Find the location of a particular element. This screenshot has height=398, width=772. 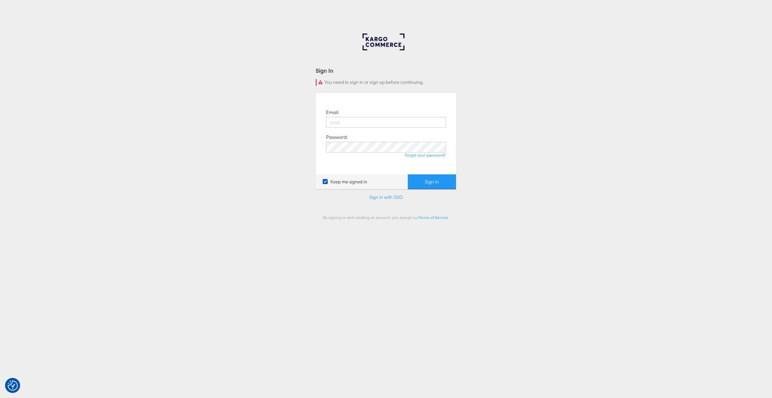

div: You need to sign in or sign up before continuing. is located at coordinates (386, 82).